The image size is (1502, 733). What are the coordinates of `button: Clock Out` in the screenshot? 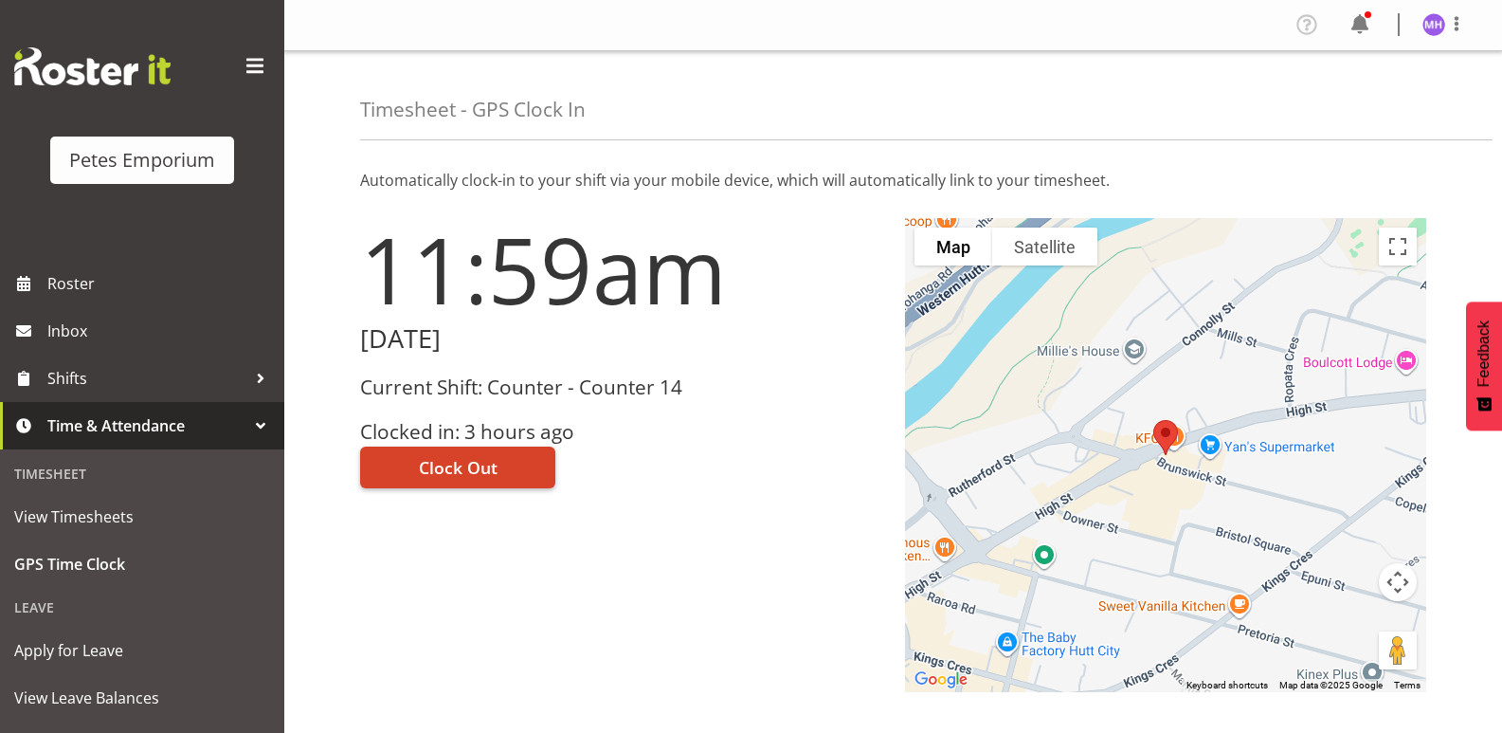 It's located at (458, 467).